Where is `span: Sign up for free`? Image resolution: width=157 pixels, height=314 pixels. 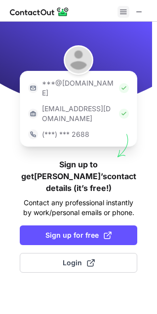
span: Sign up for free is located at coordinates (78, 236).